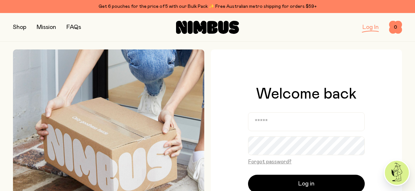 This screenshot has height=191, width=415. What do you see at coordinates (270, 161) in the screenshot?
I see `button: Forgot password?` at bounding box center [270, 161].